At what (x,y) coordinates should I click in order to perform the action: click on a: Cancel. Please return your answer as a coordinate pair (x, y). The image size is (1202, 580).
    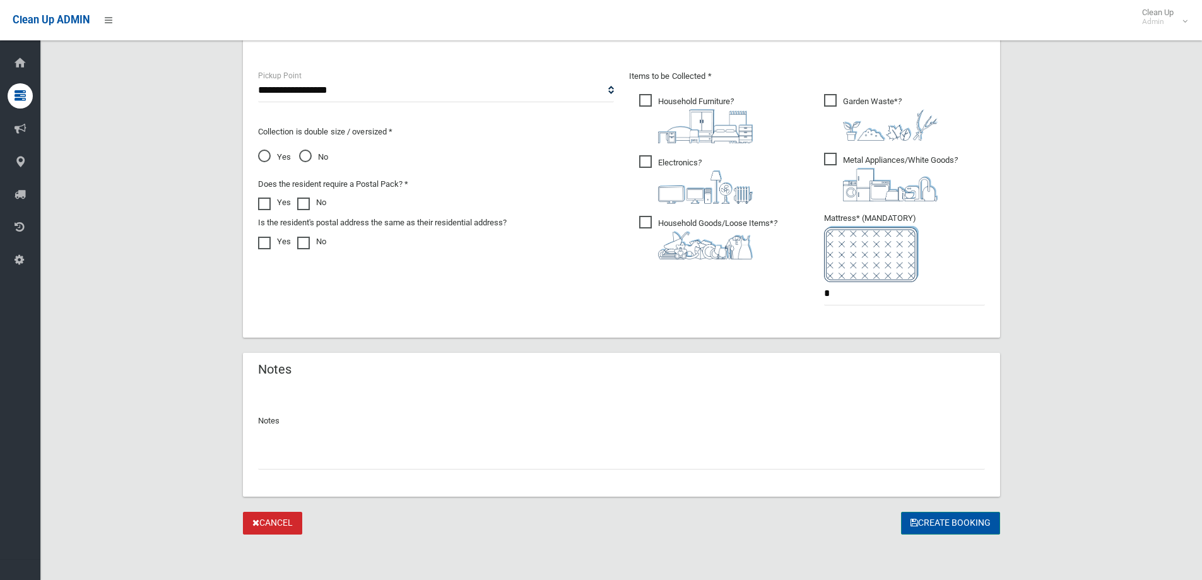
    Looking at the image, I should click on (273, 523).